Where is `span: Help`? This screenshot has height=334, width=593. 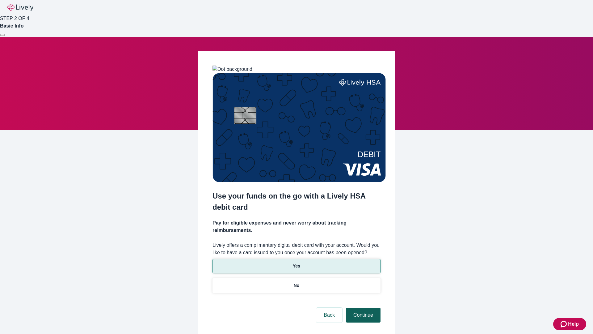
span: Help is located at coordinates (573, 324).